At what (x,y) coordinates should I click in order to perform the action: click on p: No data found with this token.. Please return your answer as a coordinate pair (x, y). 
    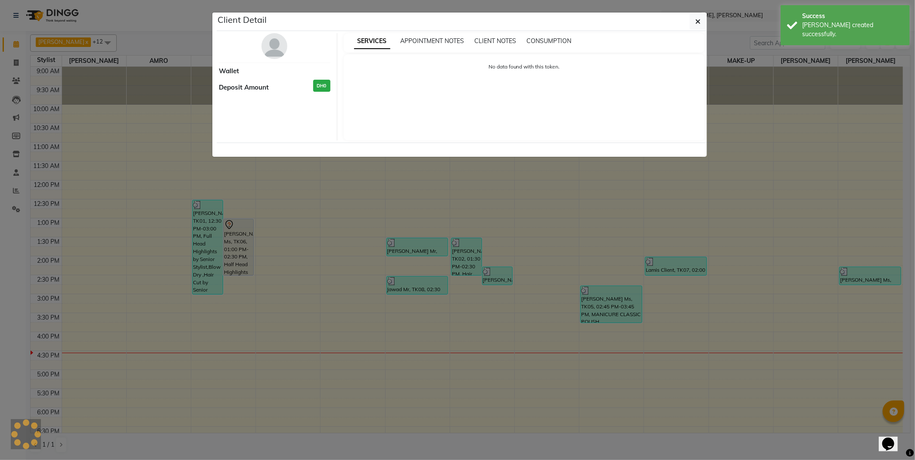
    Looking at the image, I should click on (524, 67).